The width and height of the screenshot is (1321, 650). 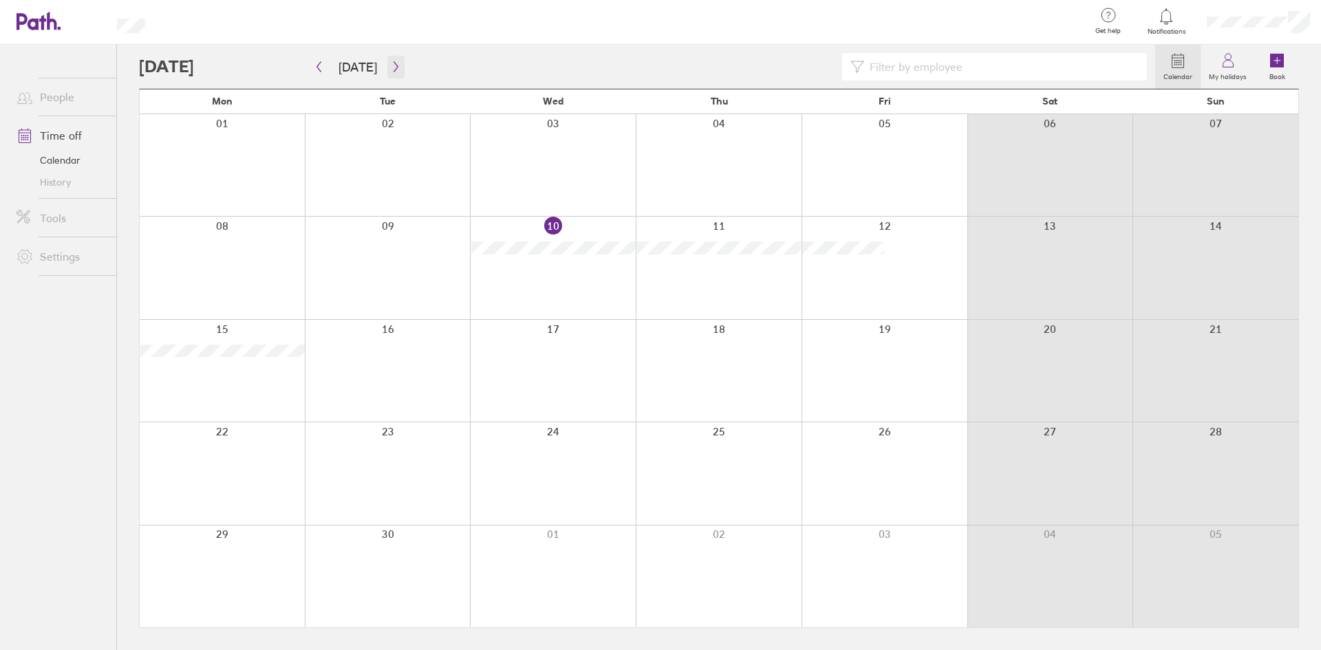 I want to click on span: Sun, so click(x=1216, y=101).